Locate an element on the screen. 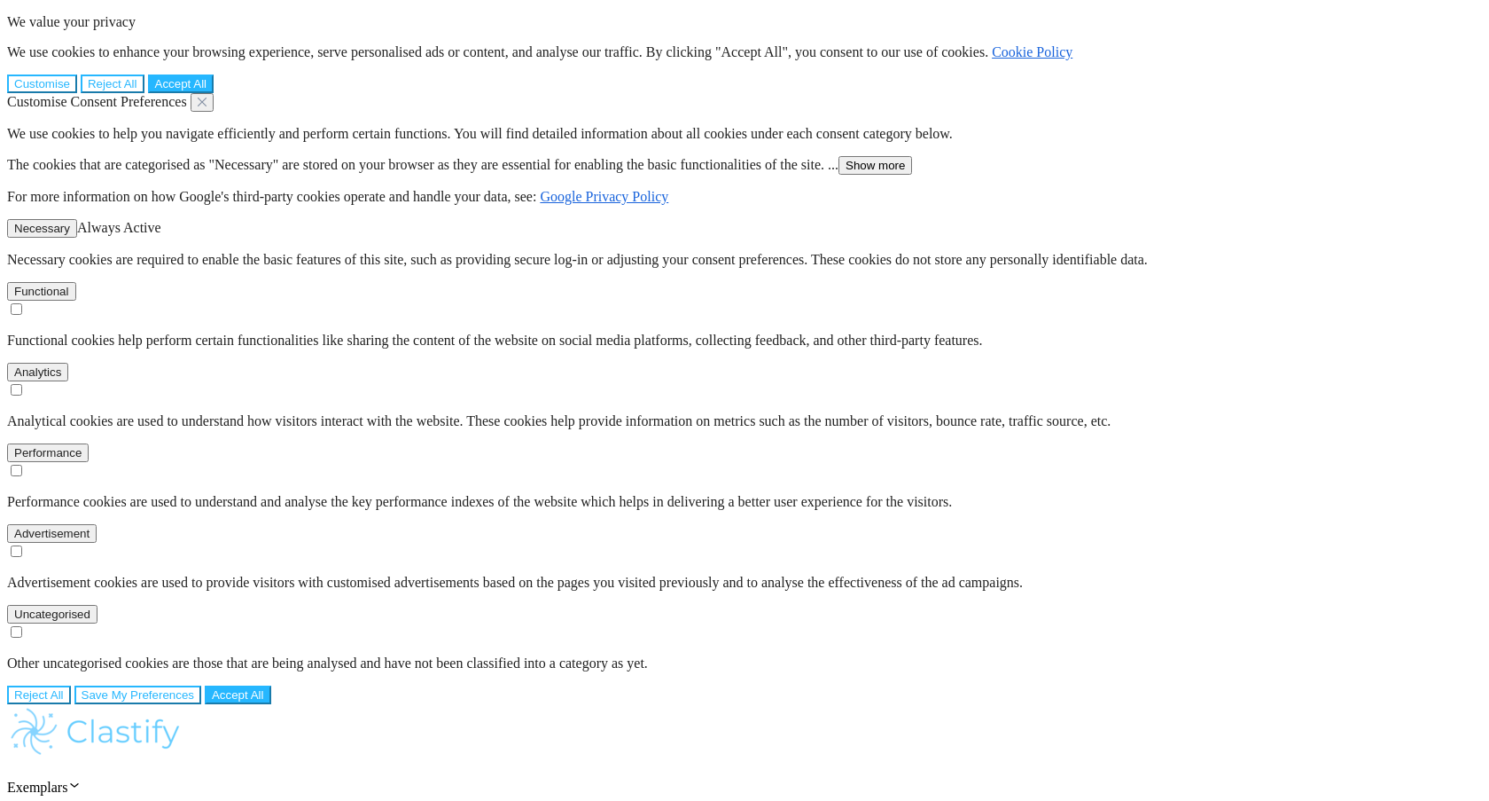 The image size is (1489, 801). button: Uncategorised is located at coordinates (52, 614).